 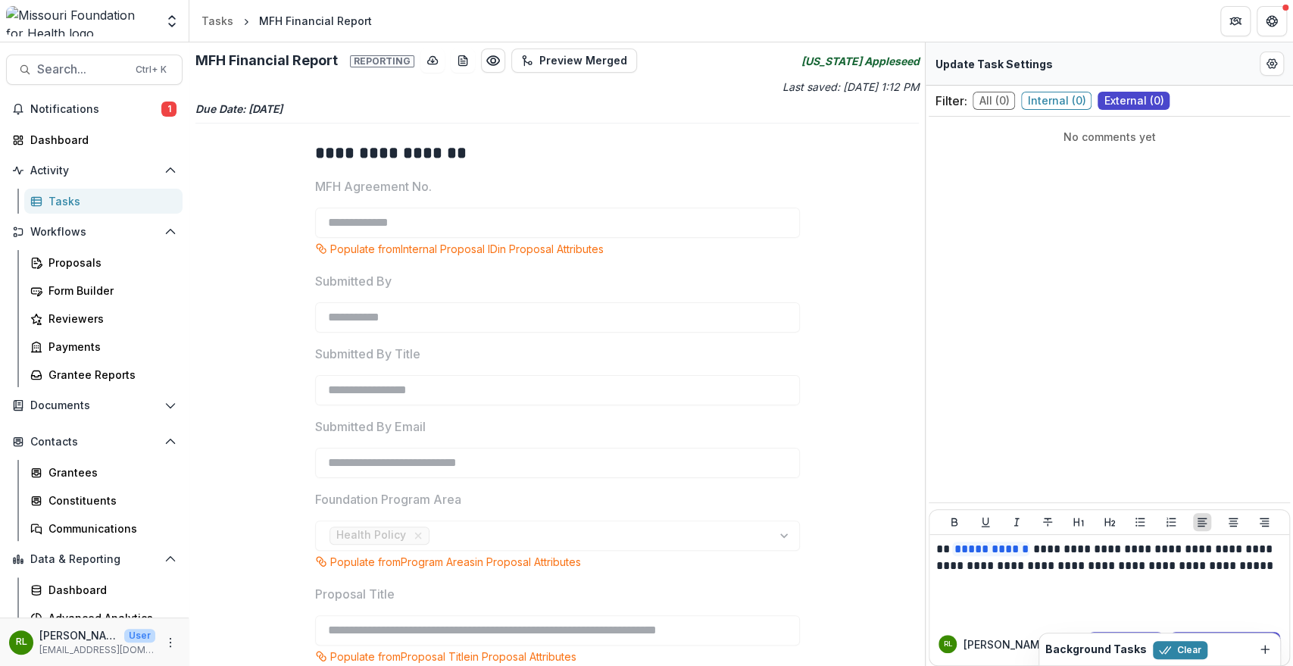 What do you see at coordinates (353, 281) in the screenshot?
I see `p: Submitted By` at bounding box center [353, 281].